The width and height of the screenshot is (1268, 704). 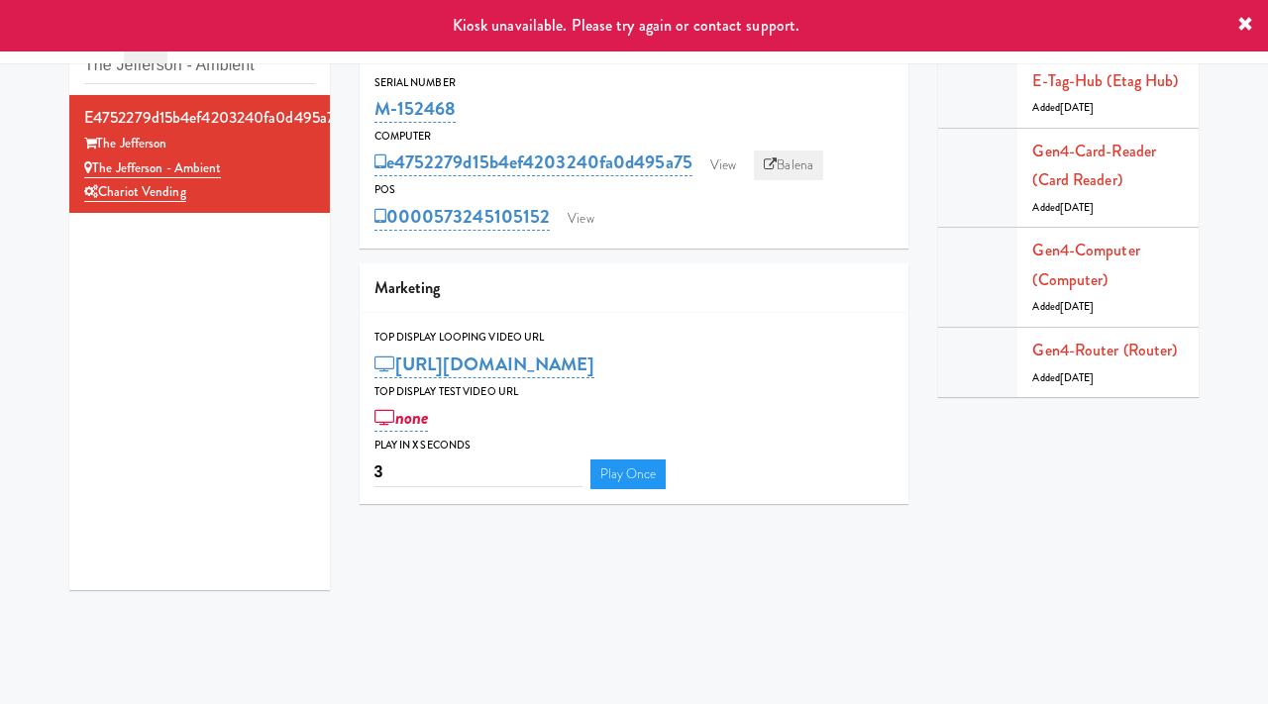 What do you see at coordinates (1104, 80) in the screenshot?
I see `a: E-tag-hub (Etag Hub)` at bounding box center [1104, 80].